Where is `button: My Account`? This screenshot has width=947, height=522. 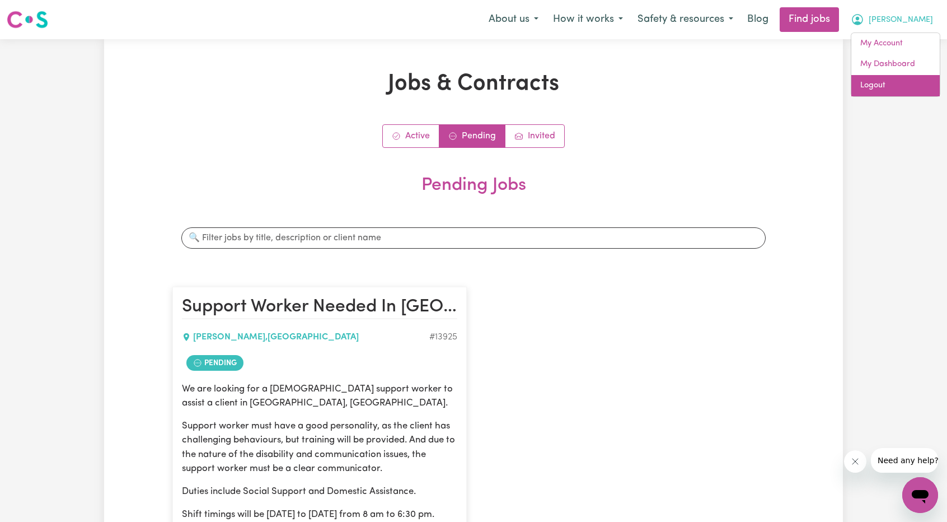 button: My Account is located at coordinates (892, 20).